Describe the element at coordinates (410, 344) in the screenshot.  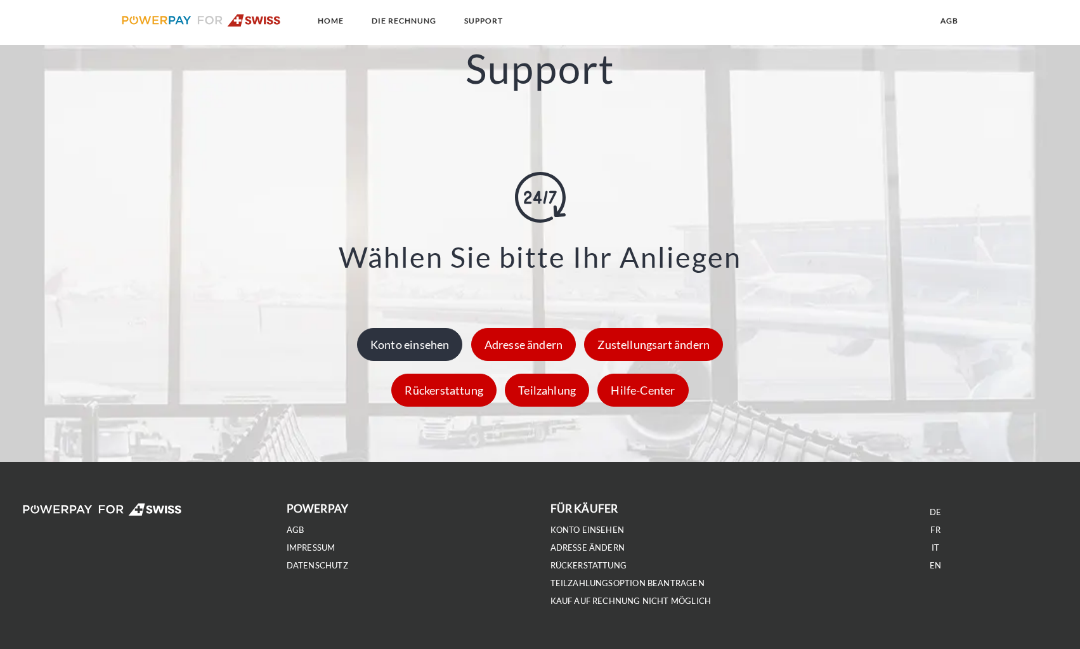
I see `div: Konto einsehen` at that location.